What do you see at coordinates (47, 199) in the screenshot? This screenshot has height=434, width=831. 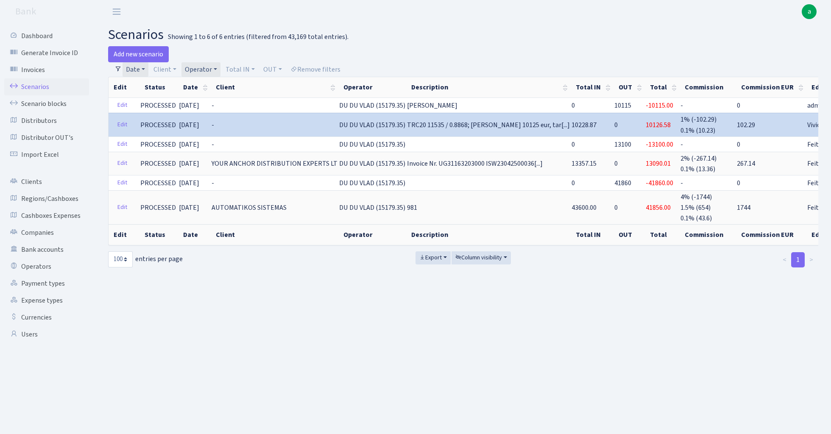 I see `a: Regions/Cashboxes` at bounding box center [47, 199].